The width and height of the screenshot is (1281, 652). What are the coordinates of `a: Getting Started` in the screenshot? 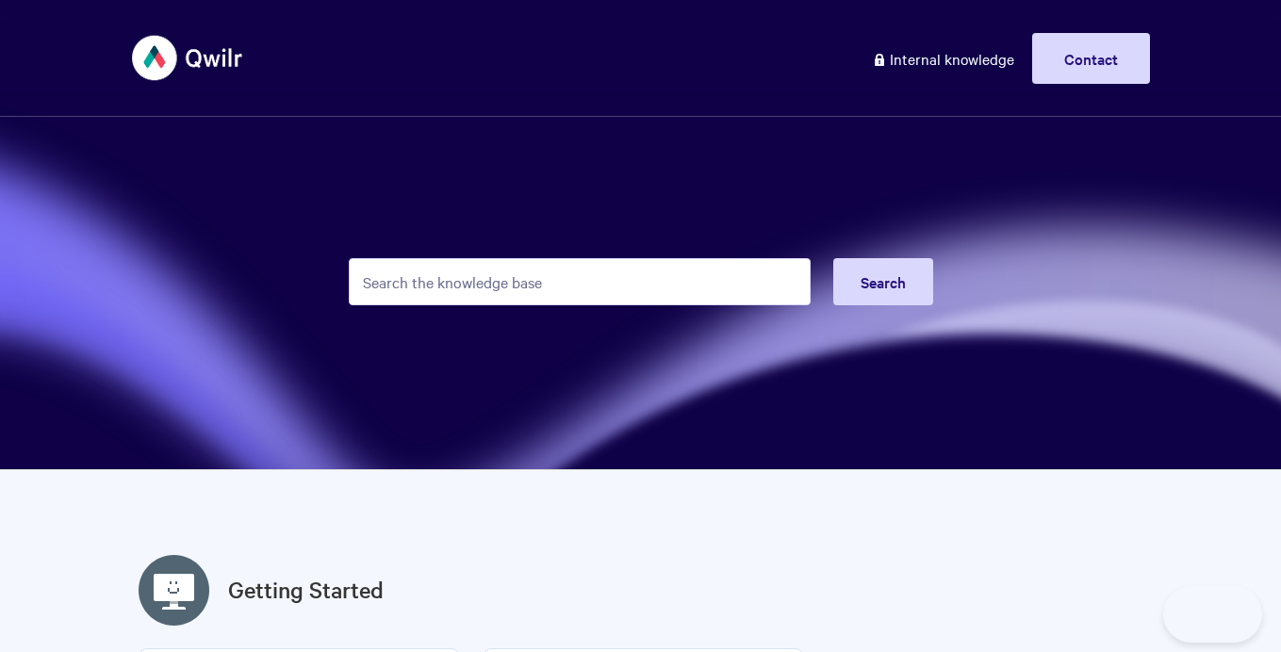 It's located at (305, 590).